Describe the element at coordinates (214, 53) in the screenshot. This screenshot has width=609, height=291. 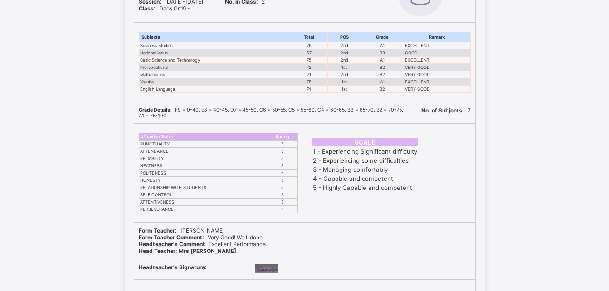
I see `td: National Value` at that location.